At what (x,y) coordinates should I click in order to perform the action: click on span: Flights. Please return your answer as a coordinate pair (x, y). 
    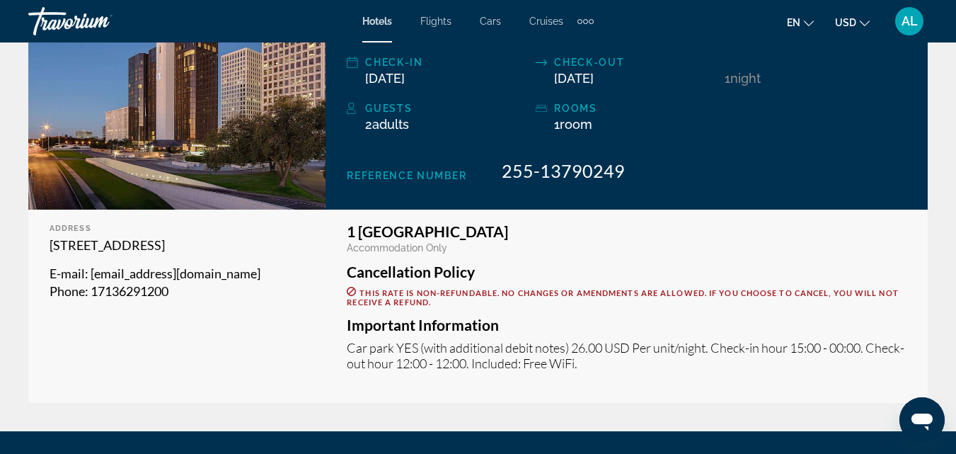
    Looking at the image, I should click on (436, 21).